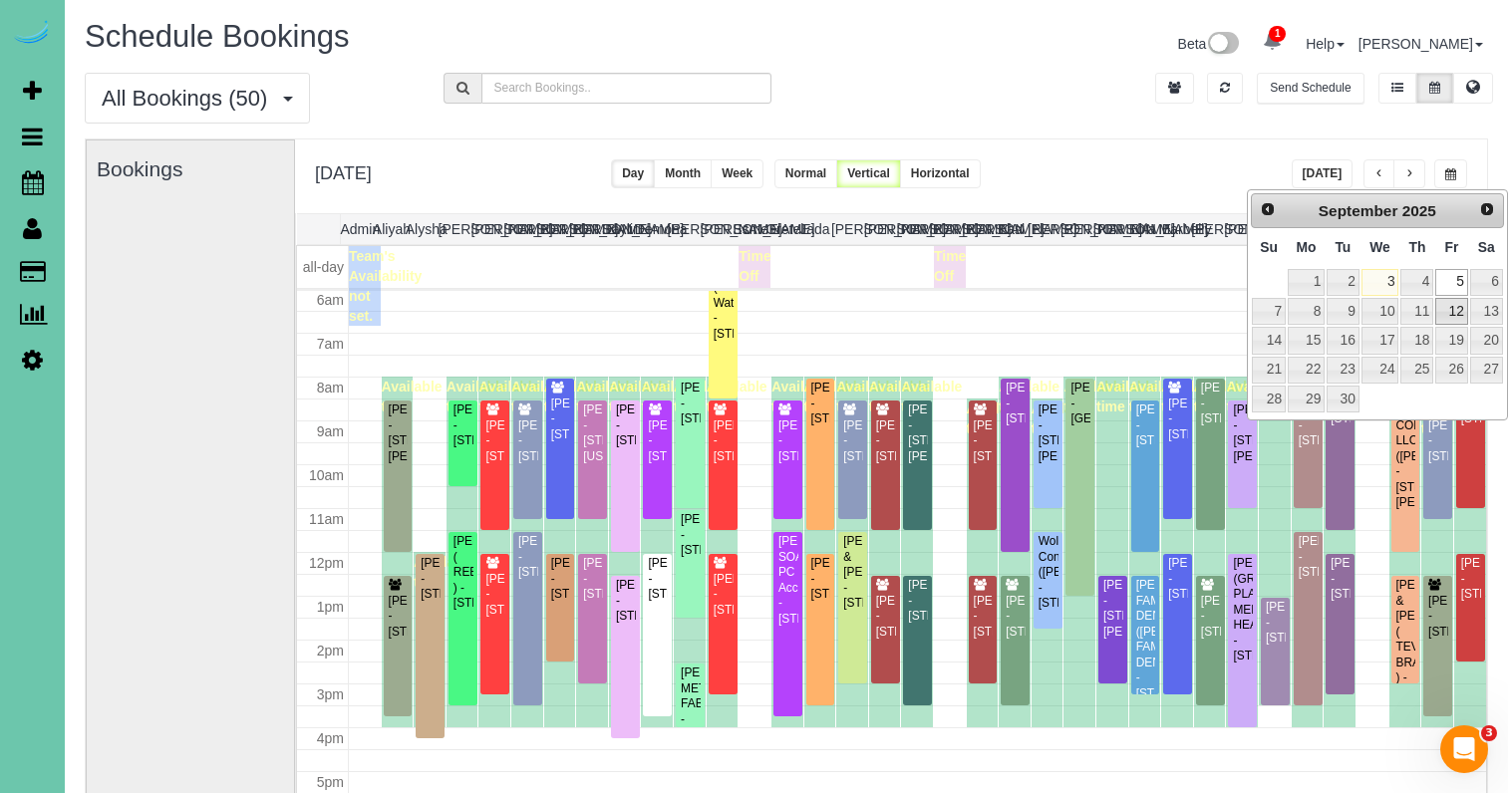 Image resolution: width=1508 pixels, height=793 pixels. What do you see at coordinates (1272, 42) in the screenshot?
I see `a: 1` at bounding box center [1272, 42].